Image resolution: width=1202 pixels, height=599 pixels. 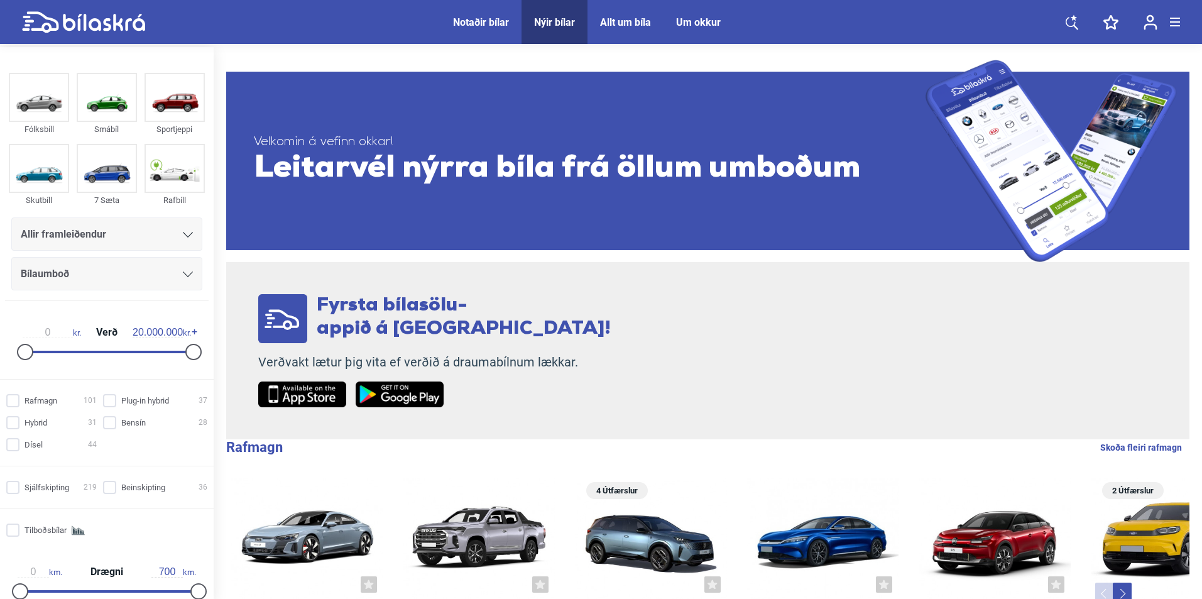 What do you see at coordinates (481, 22) in the screenshot?
I see `div: Notaðir bílar` at bounding box center [481, 22].